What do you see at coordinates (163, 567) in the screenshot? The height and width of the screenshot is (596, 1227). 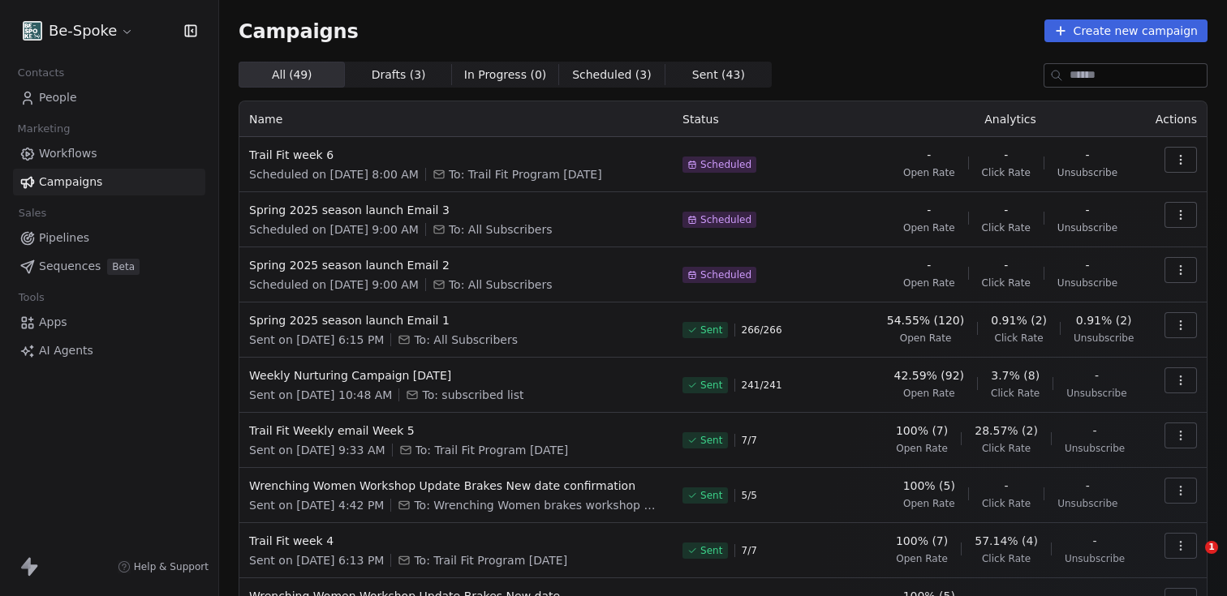 I see `a: Help & Support` at bounding box center [163, 567].